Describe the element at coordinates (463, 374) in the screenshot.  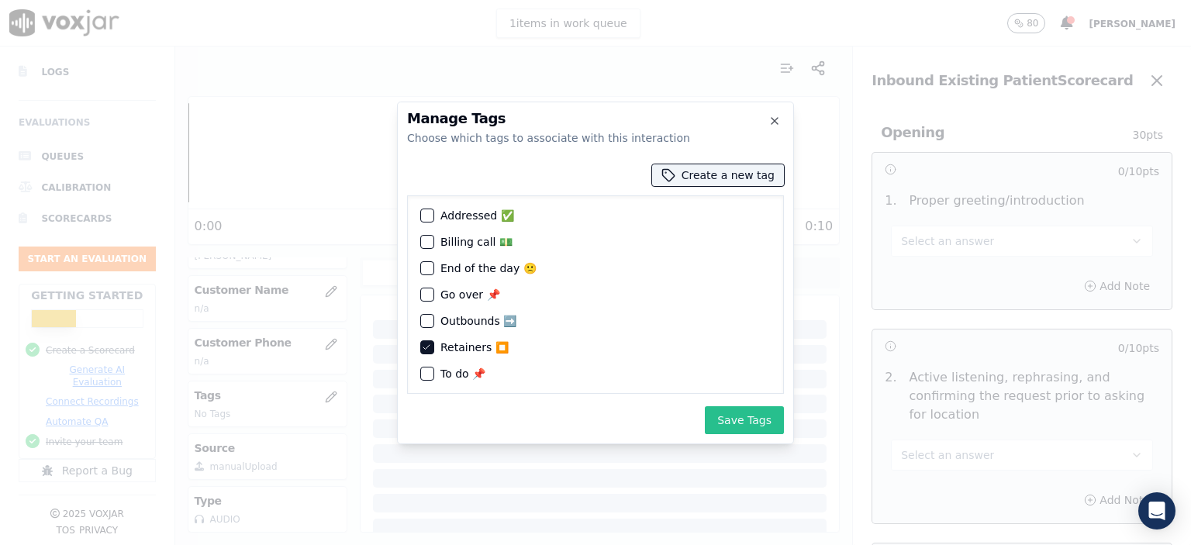
I see `label: To do 📌` at that location.